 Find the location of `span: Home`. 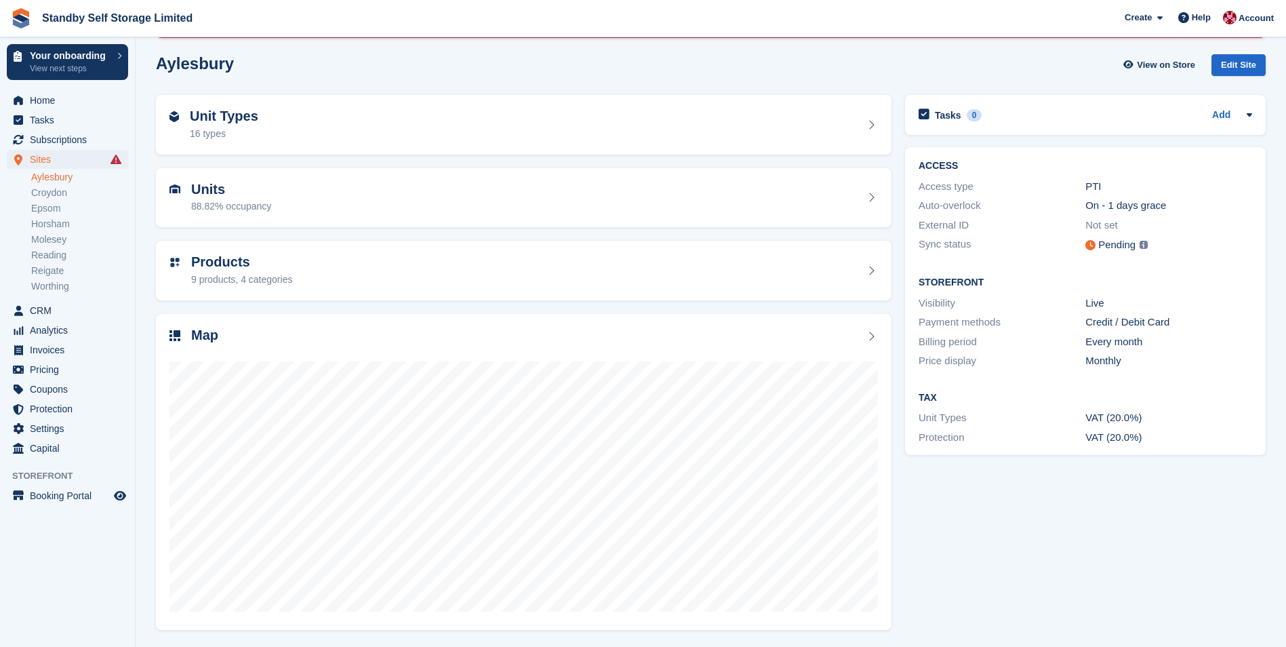

span: Home is located at coordinates (71, 100).